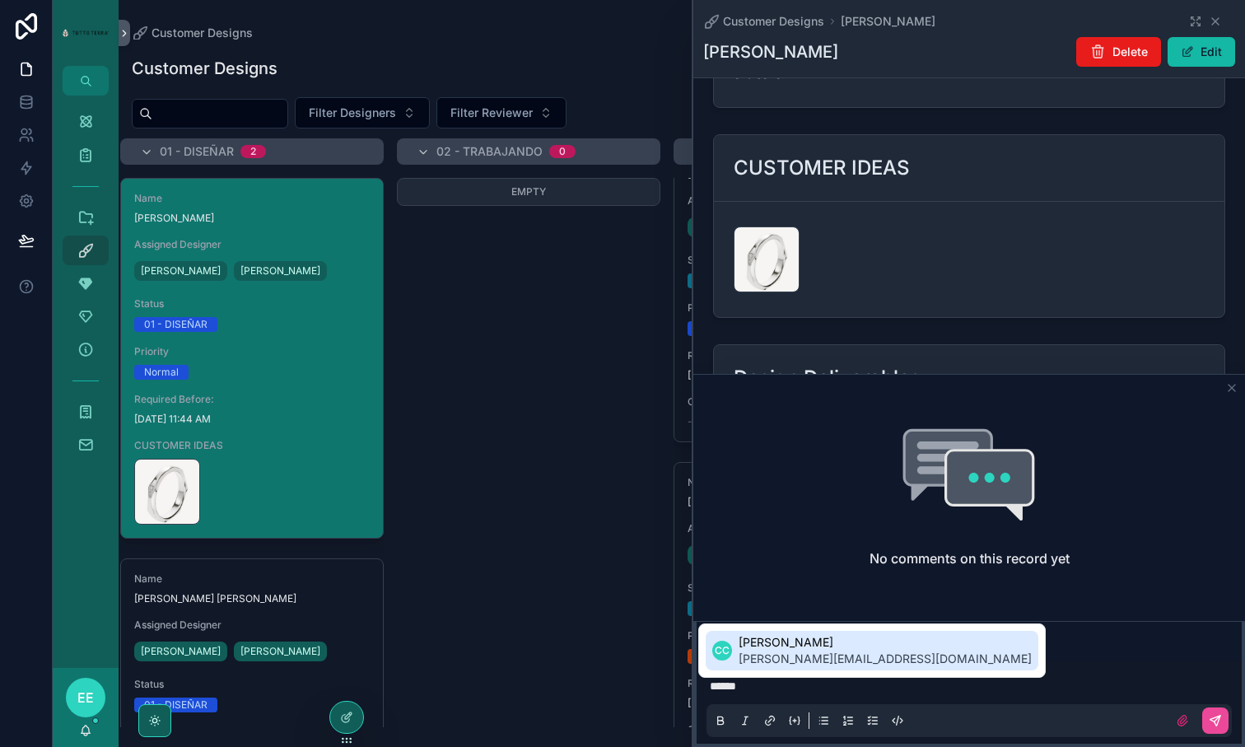 The height and width of the screenshot is (747, 1245). I want to click on span: Delete, so click(1130, 52).